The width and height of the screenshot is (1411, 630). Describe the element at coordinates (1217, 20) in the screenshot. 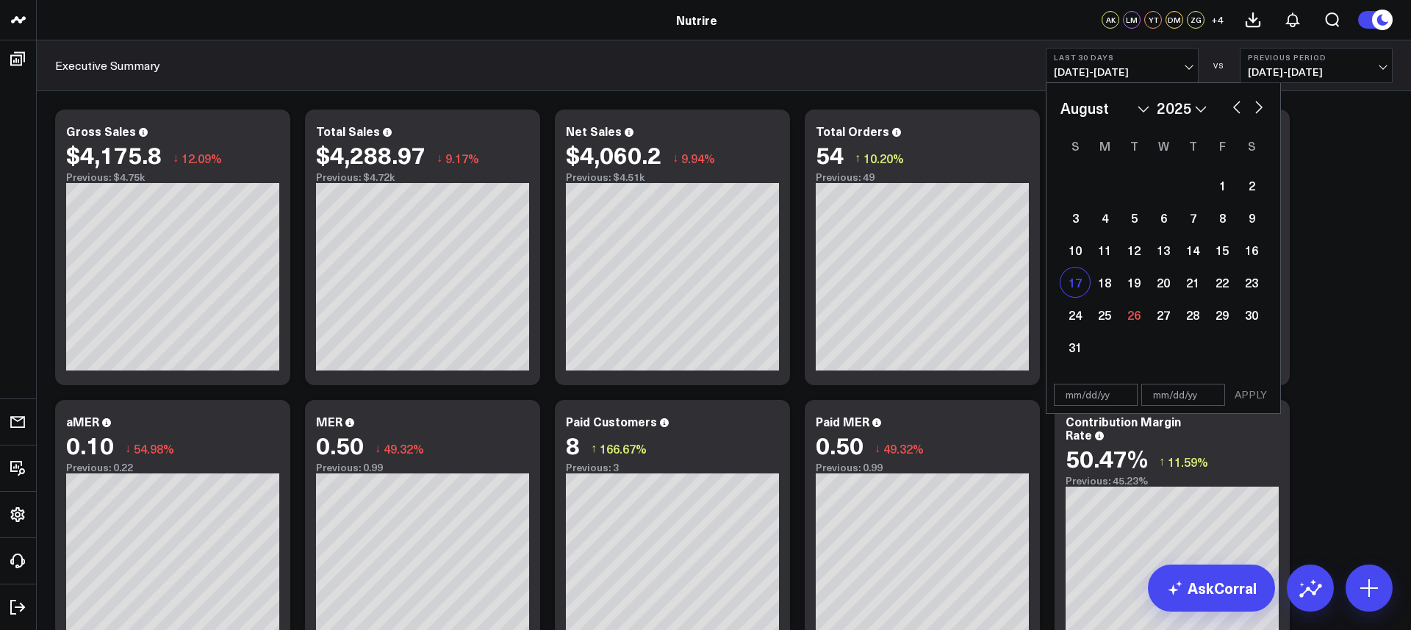

I see `span: + 4` at that location.